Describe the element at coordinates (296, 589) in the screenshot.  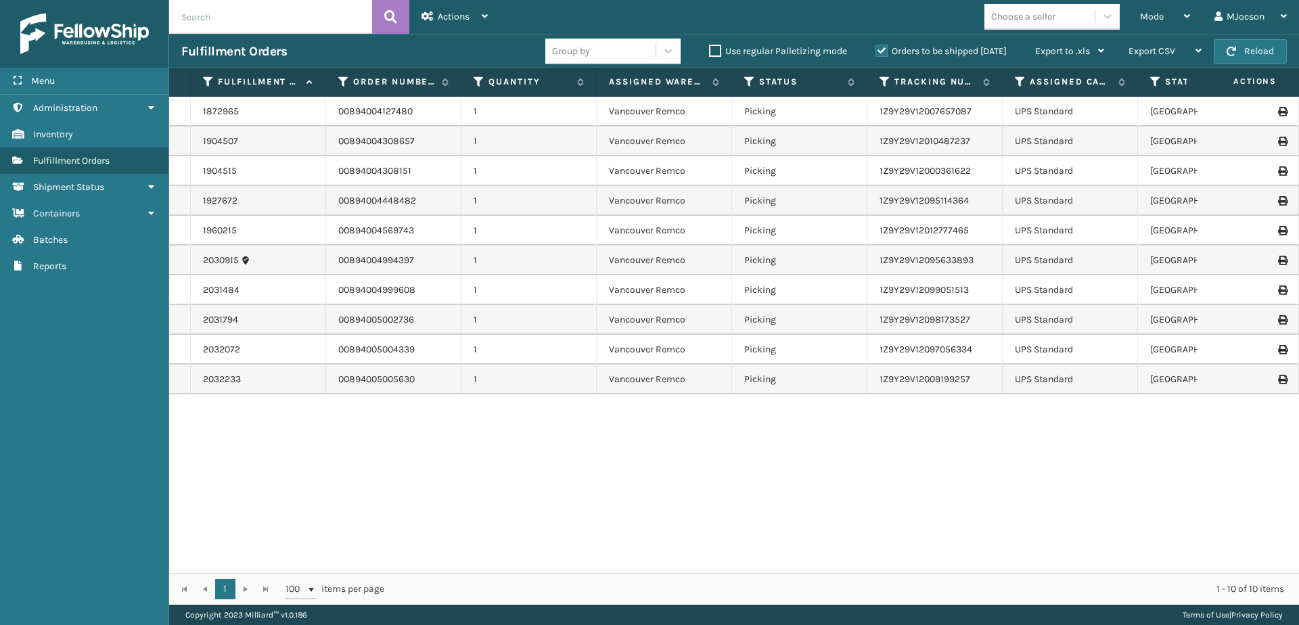
I see `span: 100` at that location.